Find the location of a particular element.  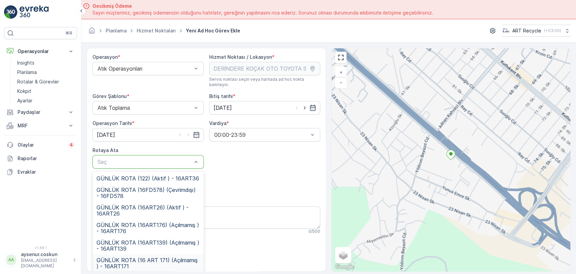

p: aysenur.coskun is located at coordinates (45, 254).